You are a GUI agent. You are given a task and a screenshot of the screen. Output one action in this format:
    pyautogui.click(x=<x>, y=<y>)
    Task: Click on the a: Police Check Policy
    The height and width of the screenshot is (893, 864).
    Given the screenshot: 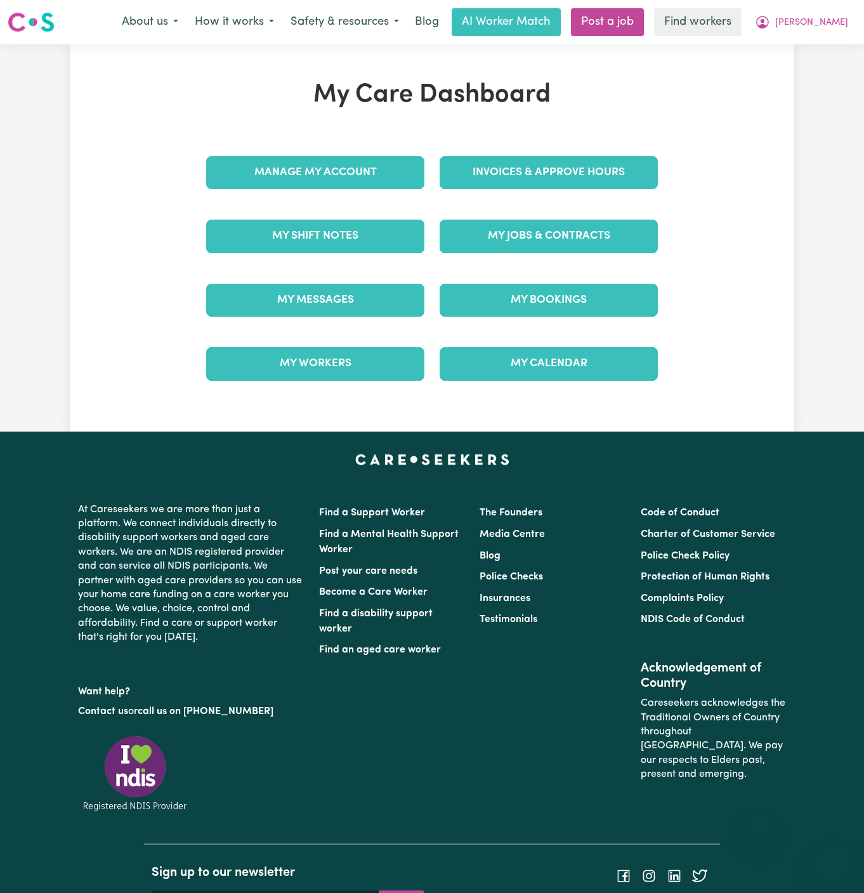 What is the action you would take?
    pyautogui.click(x=685, y=556)
    